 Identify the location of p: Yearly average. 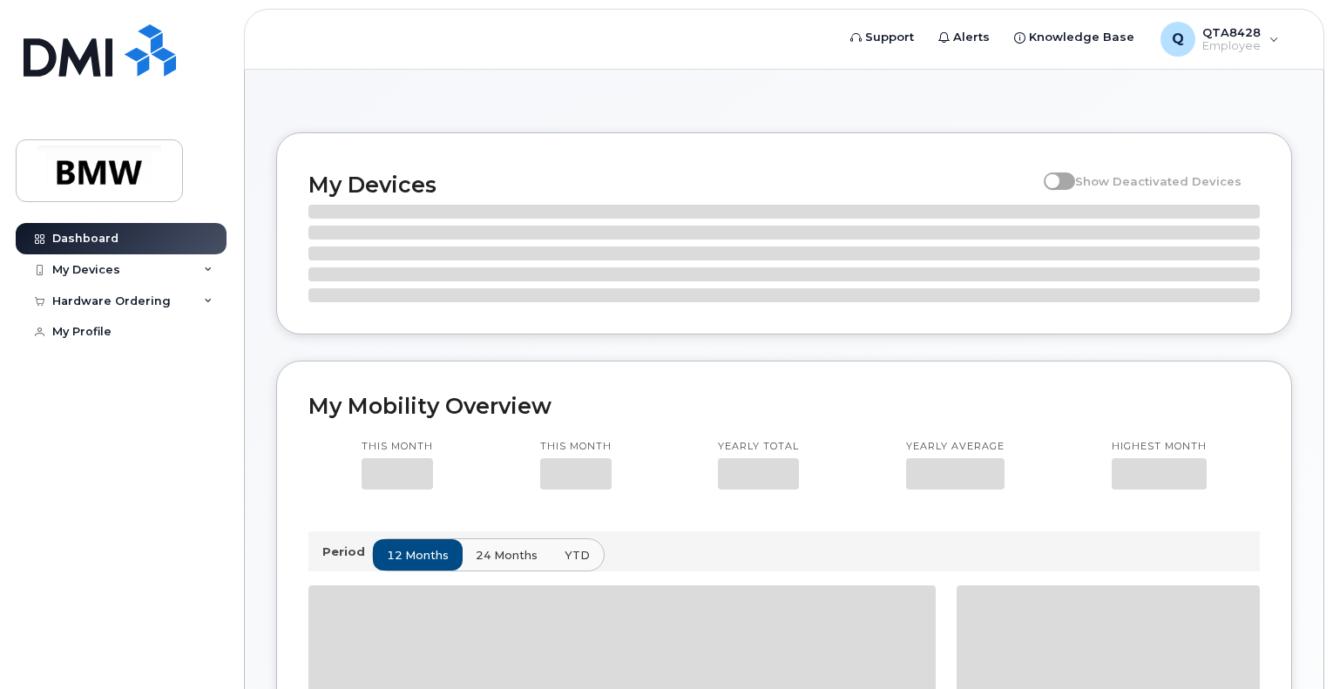
(955, 447).